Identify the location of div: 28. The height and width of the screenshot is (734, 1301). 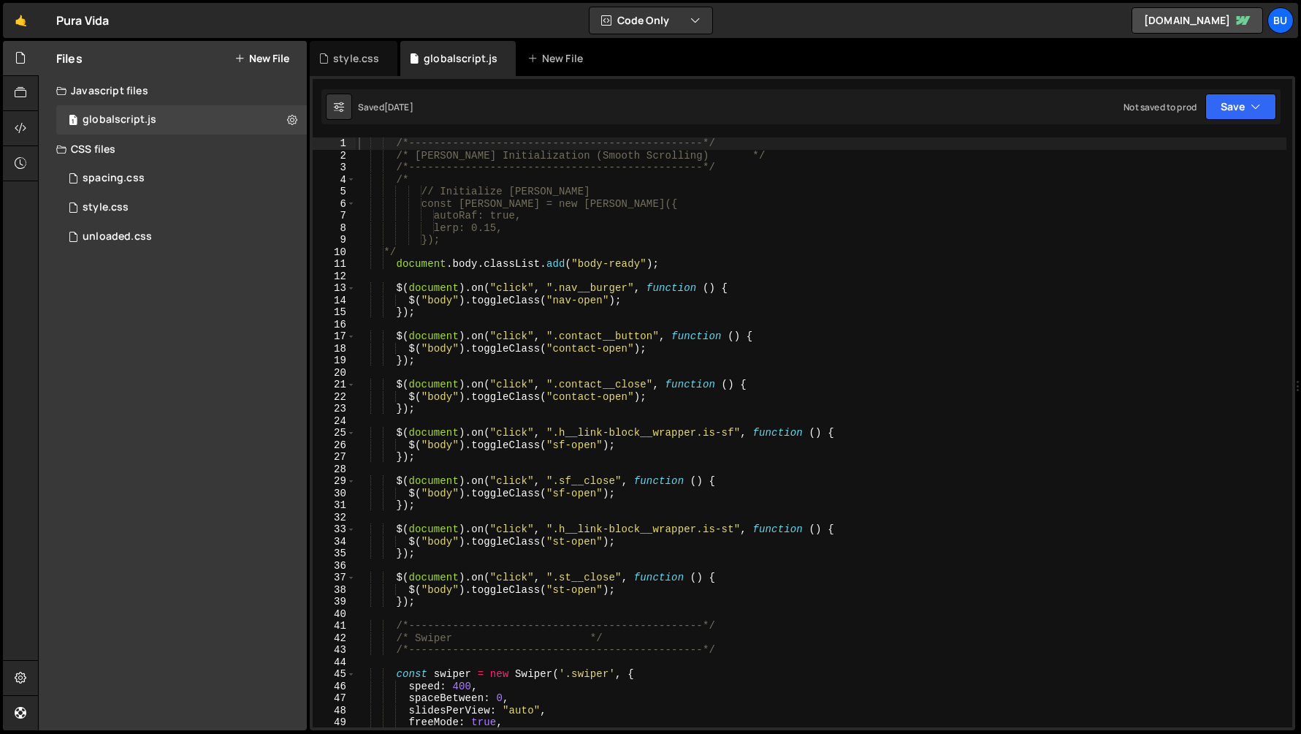
(334, 469).